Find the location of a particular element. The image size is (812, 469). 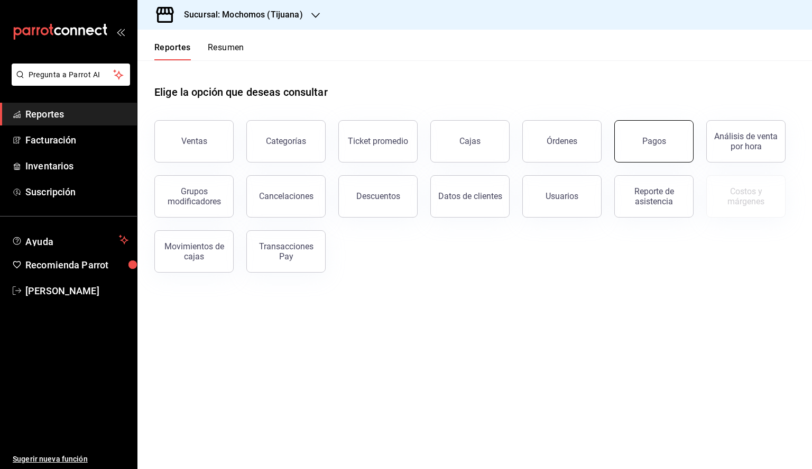

button: Reportes is located at coordinates (172, 51).